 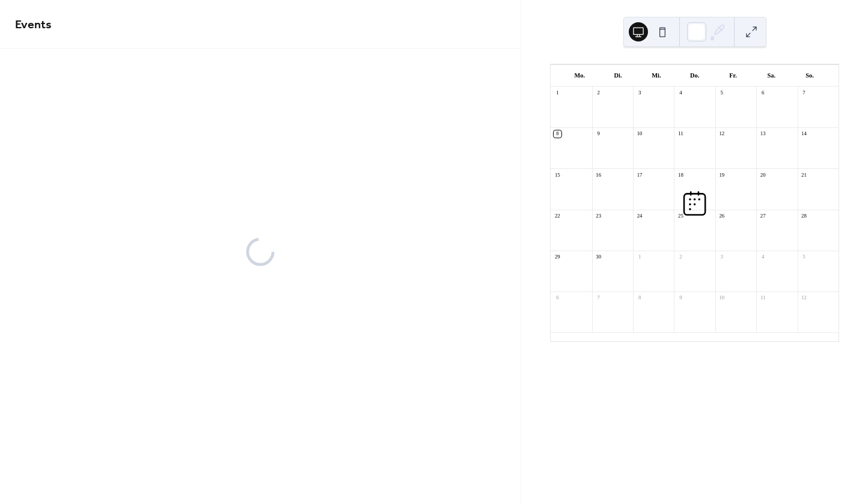 What do you see at coordinates (722, 216) in the screenshot?
I see `div: 26` at bounding box center [722, 216].